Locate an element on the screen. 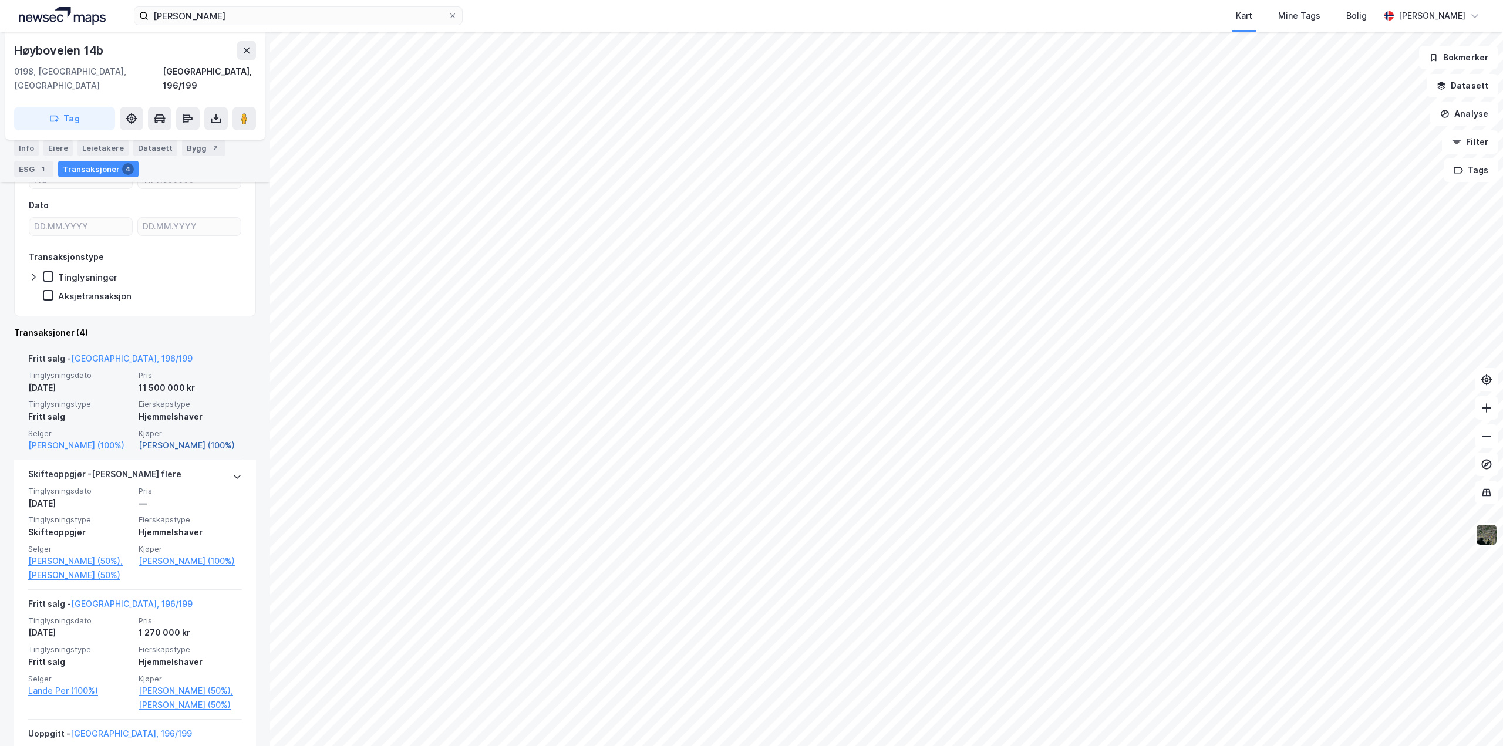  img: logo.a4113a55bc3d86da70a041830d287a7e.svg is located at coordinates (62, 16).